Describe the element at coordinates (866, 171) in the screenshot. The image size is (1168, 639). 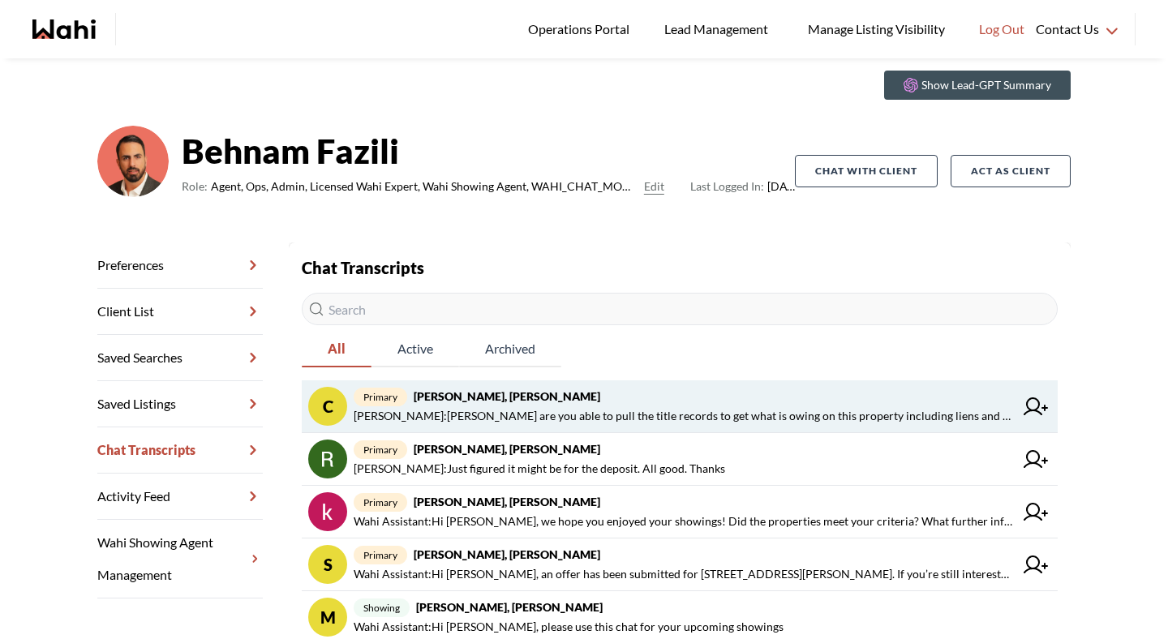
I see `button: Chat with client` at that location.